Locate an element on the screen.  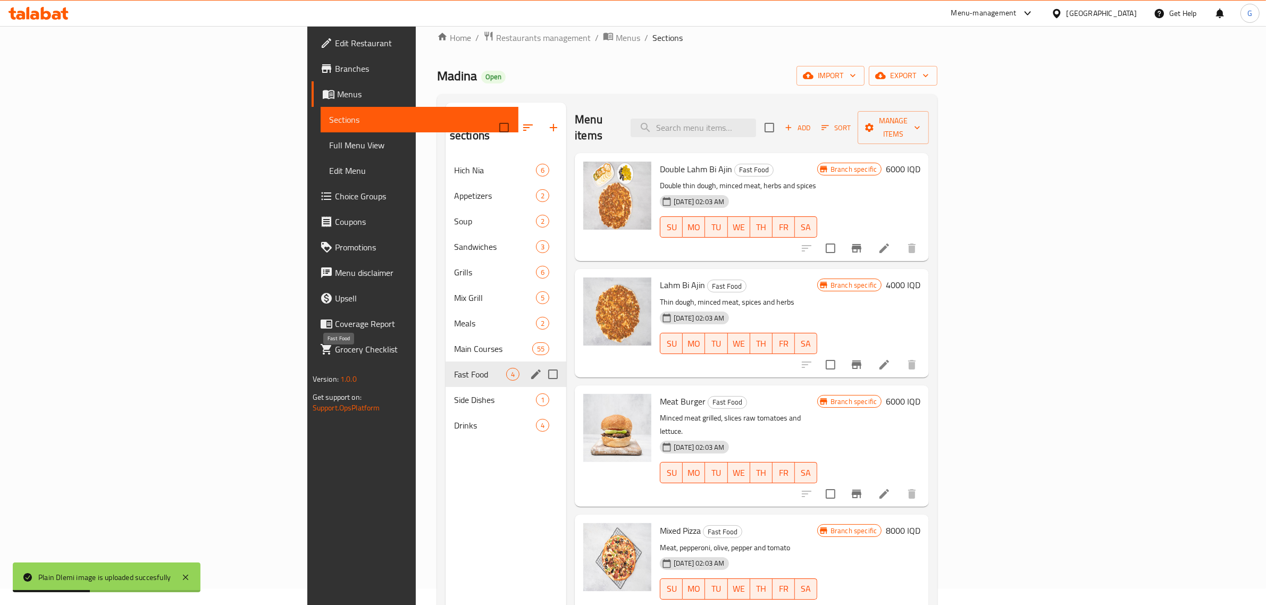
span: Main Courses is located at coordinates (493, 349).